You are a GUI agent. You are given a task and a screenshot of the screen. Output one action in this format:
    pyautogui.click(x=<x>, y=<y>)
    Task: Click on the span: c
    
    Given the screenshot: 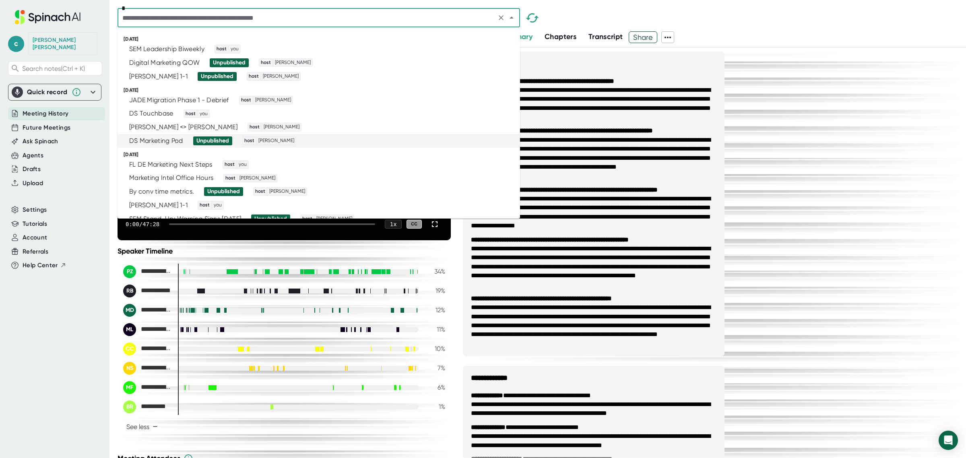 What is the action you would take?
    pyautogui.click(x=16, y=44)
    